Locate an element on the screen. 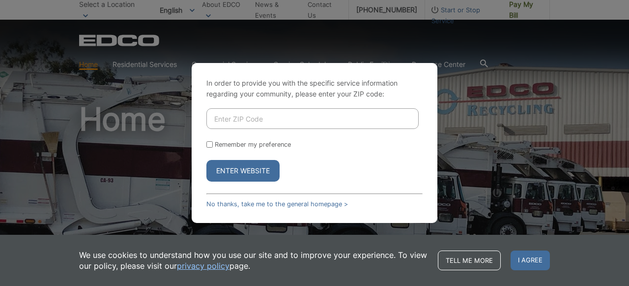  input: Enter ZIP Code is located at coordinates (313, 118).